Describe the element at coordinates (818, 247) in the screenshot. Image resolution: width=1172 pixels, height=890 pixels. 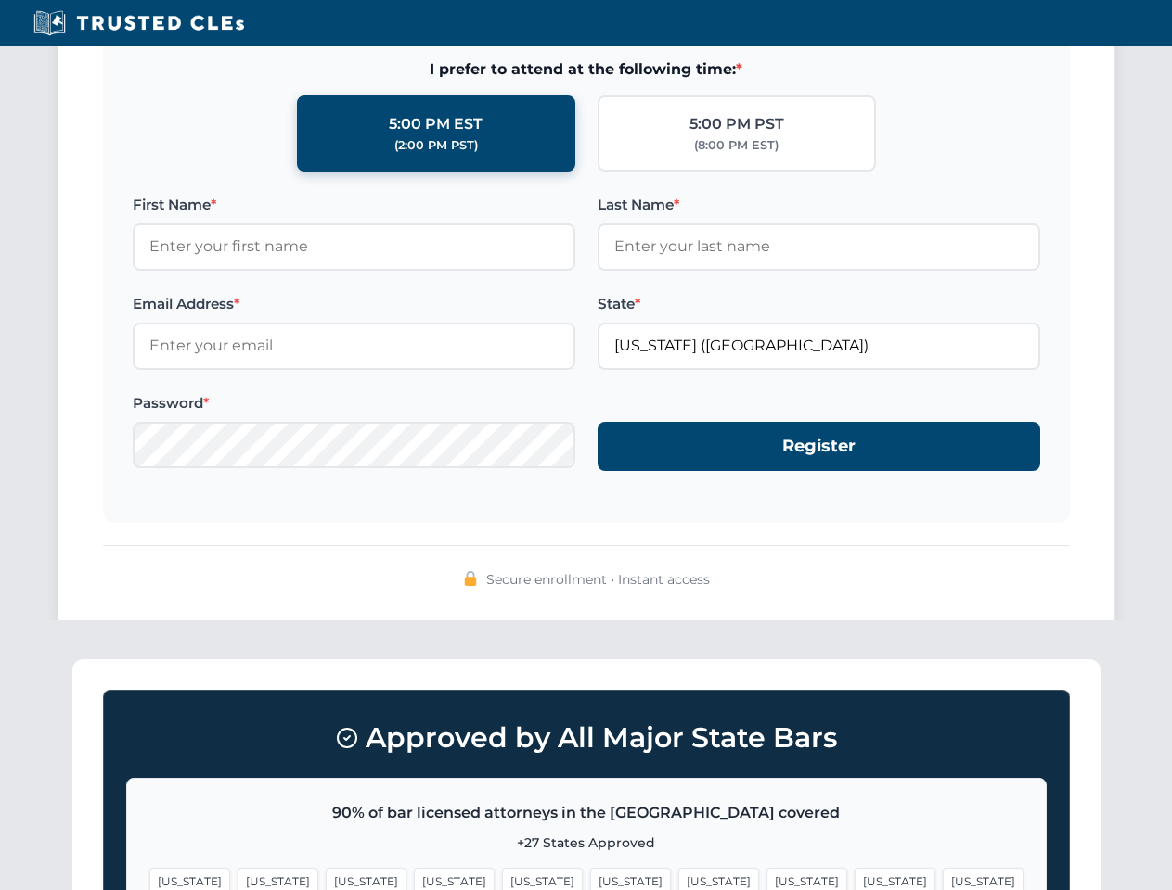
I see `input: Enter your last name` at that location.